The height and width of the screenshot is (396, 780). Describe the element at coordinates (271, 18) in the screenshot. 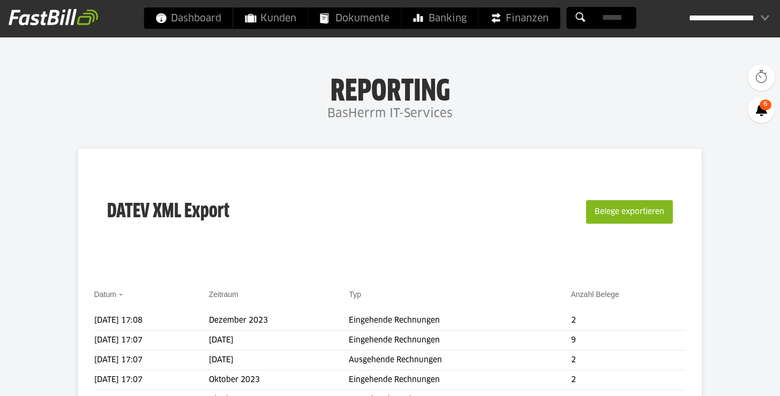

I see `a: Kunden` at that location.